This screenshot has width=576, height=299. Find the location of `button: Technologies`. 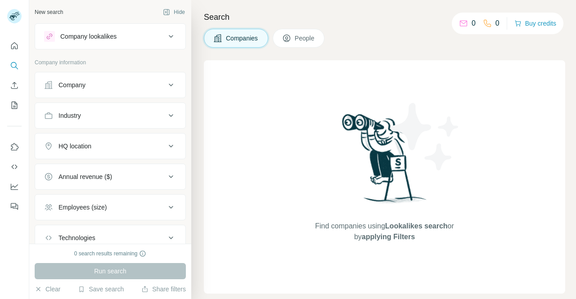

button: Technologies is located at coordinates (110, 238).